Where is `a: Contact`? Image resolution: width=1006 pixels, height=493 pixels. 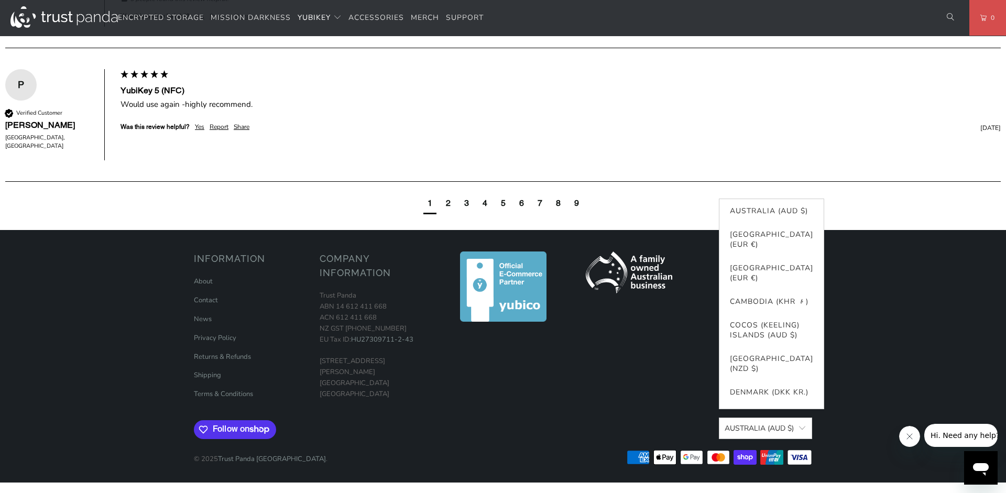
a: Contact is located at coordinates (206, 300).